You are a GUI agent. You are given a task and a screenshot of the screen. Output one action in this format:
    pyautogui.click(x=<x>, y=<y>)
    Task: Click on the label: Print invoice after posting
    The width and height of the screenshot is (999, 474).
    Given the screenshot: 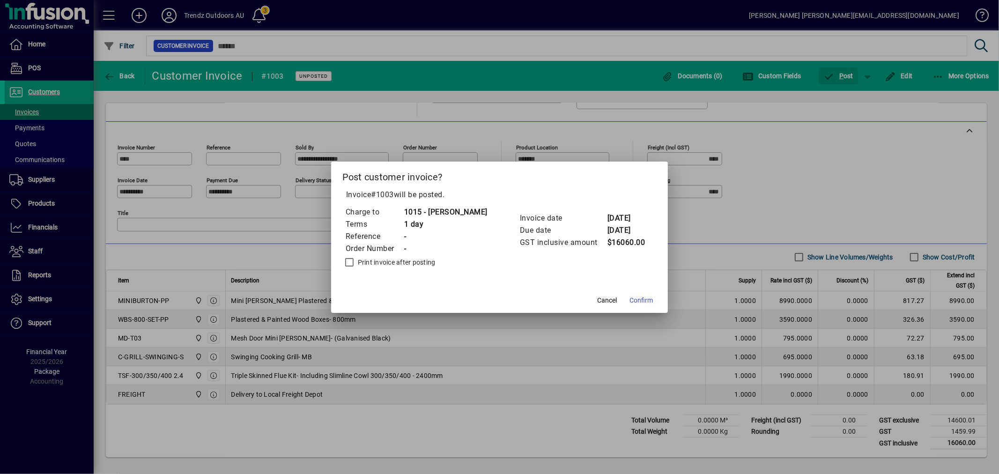 What is the action you would take?
    pyautogui.click(x=396, y=262)
    